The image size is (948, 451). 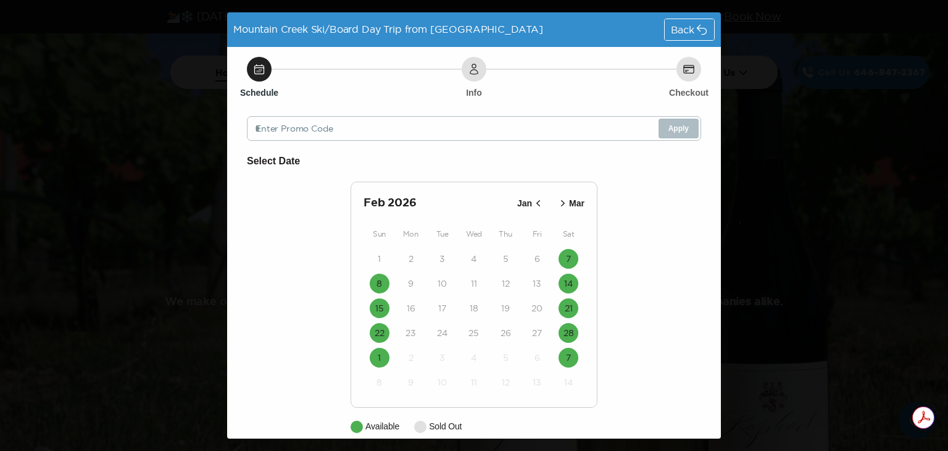 What do you see at coordinates (473, 333) in the screenshot?
I see `time: 25` at bounding box center [473, 333].